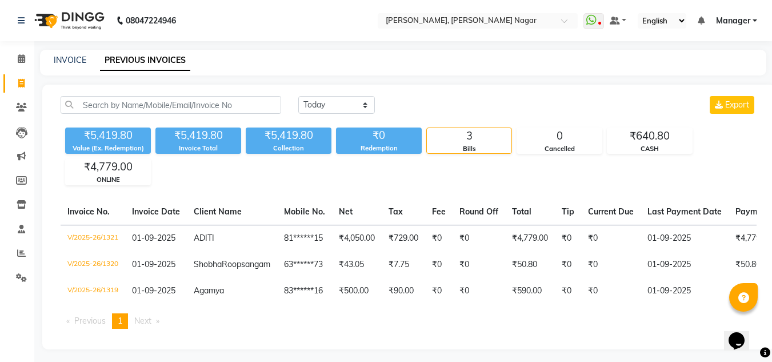  What do you see at coordinates (289, 148) in the screenshot?
I see `div: Collection` at bounding box center [289, 148].